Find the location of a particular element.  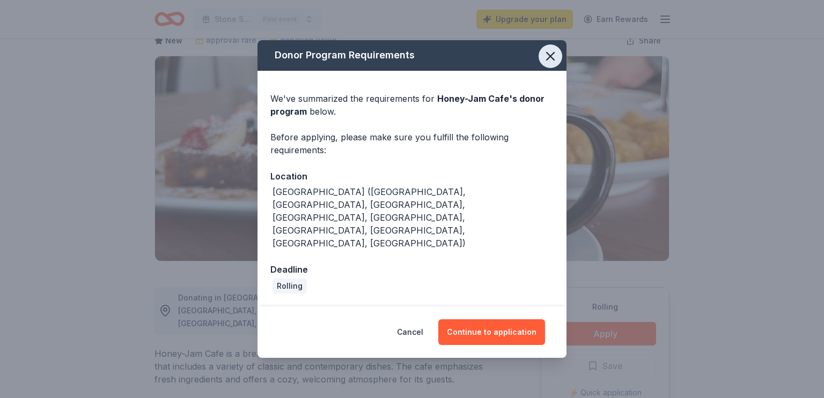

div: Before applying, please make sure you fulfill the following requirements: is located at coordinates (412, 144).